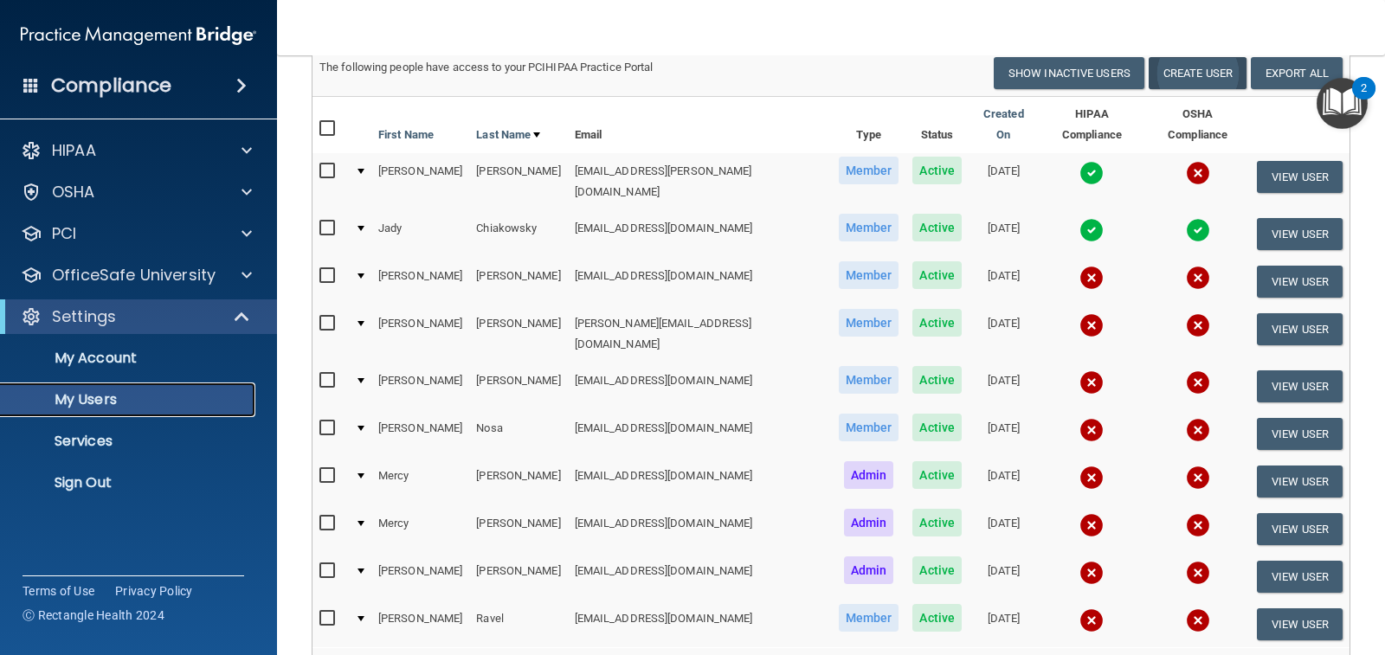  Describe the element at coordinates (74, 192) in the screenshot. I see `p: OSHA` at that location.